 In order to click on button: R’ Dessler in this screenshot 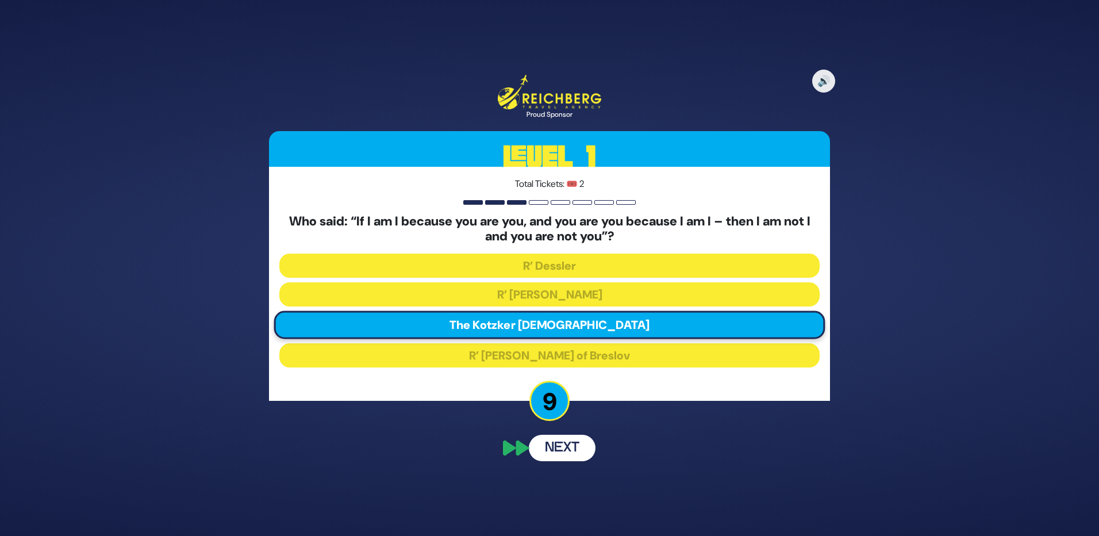, I will do `click(550, 266)`.